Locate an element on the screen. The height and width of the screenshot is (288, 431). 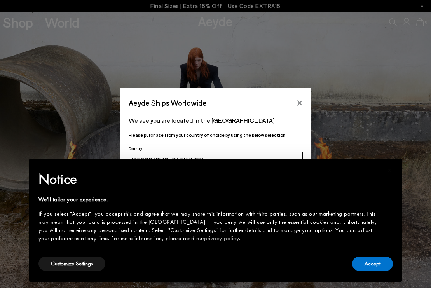
p: Please purchase from your country of choice by using the below selection: is located at coordinates (215, 135).